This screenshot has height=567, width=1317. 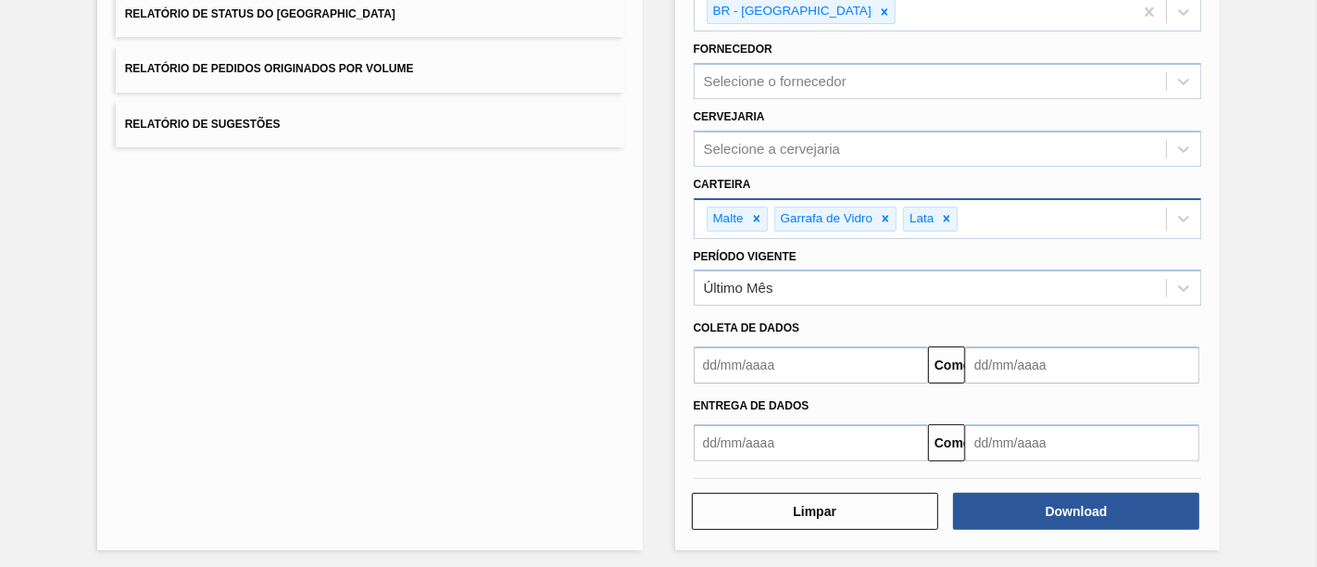 I want to click on font: Download, so click(x=1077, y=511).